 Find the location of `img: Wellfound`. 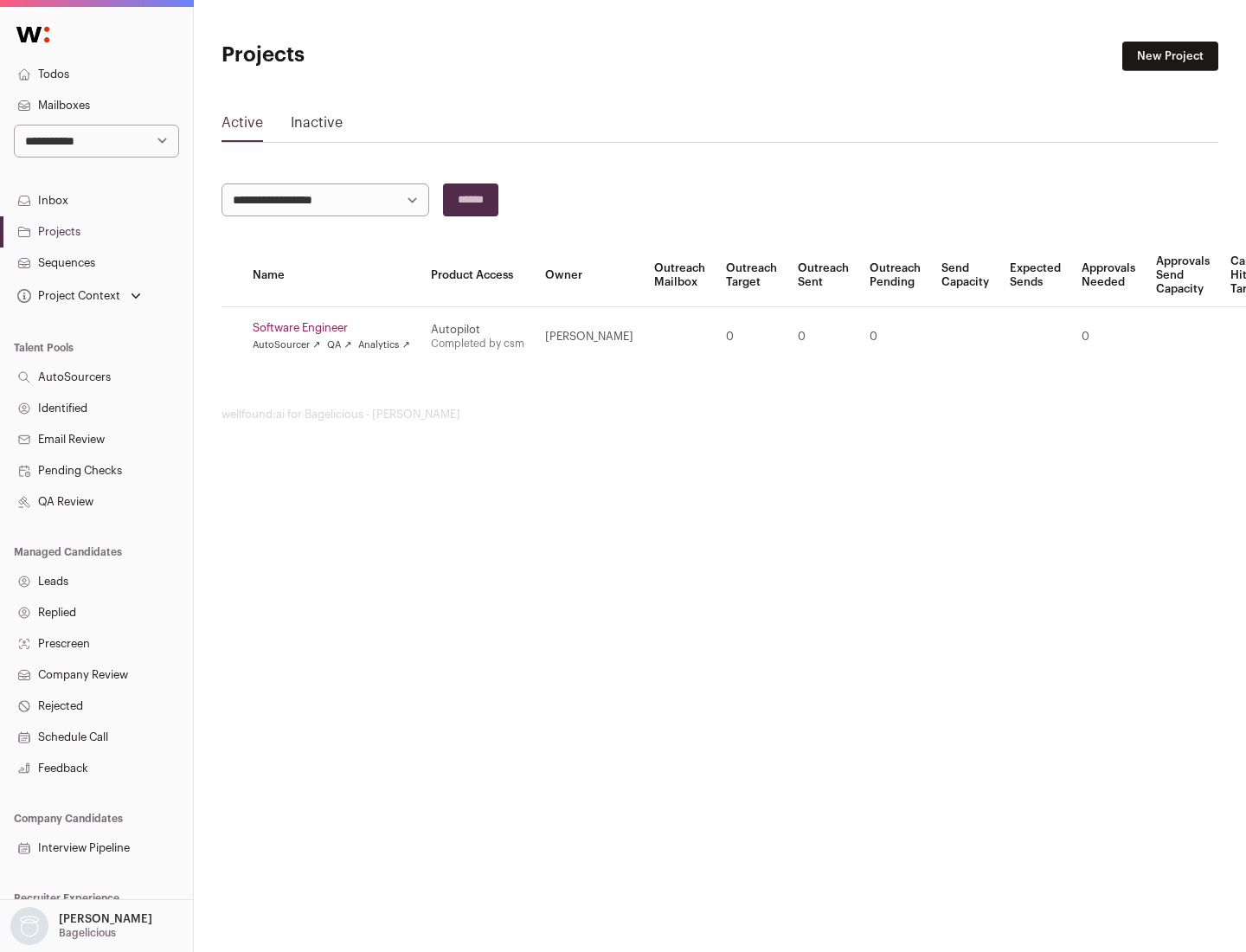

img: Wellfound is located at coordinates (33, 35).